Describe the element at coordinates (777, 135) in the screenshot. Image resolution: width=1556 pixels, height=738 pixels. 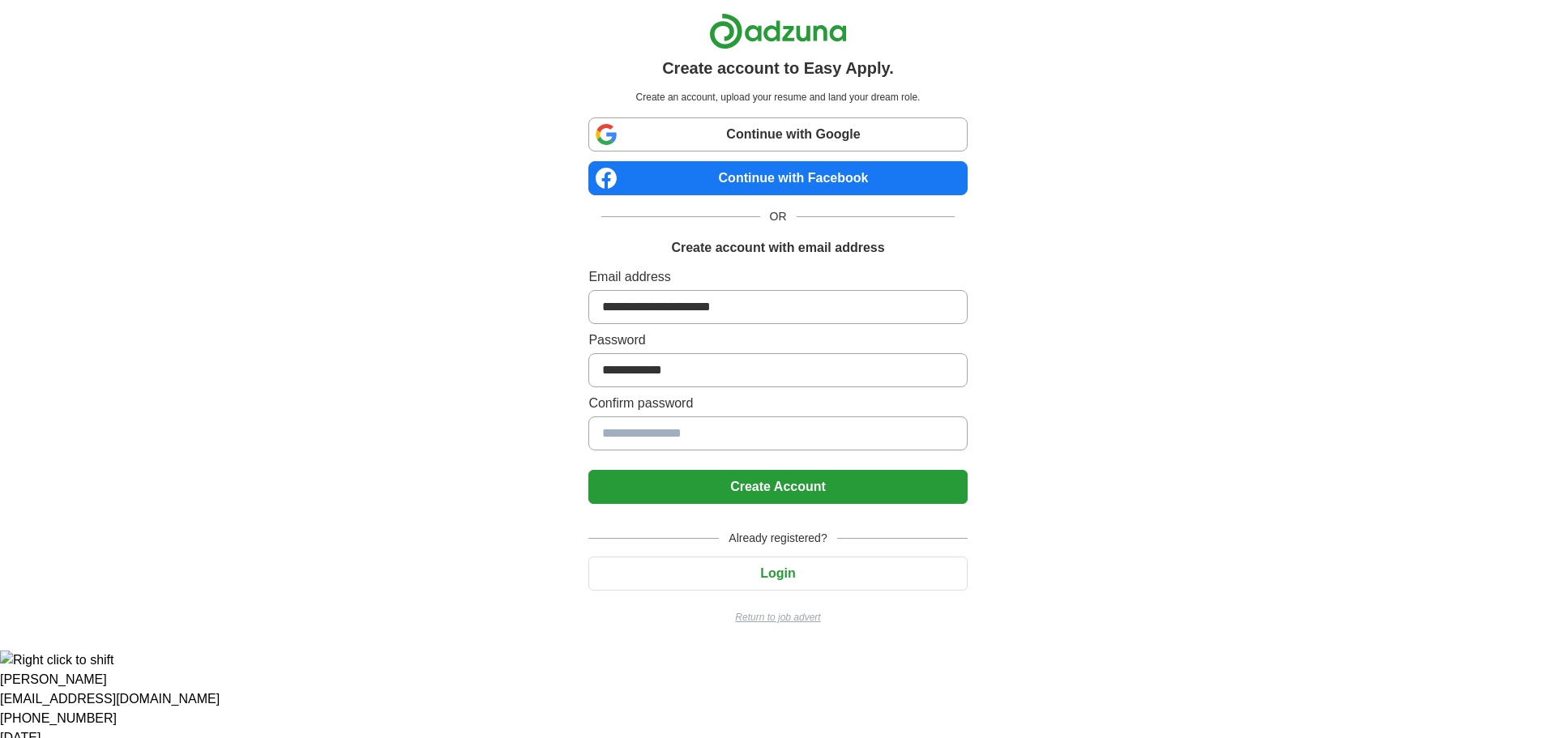
I see `a: Continue with Google` at that location.